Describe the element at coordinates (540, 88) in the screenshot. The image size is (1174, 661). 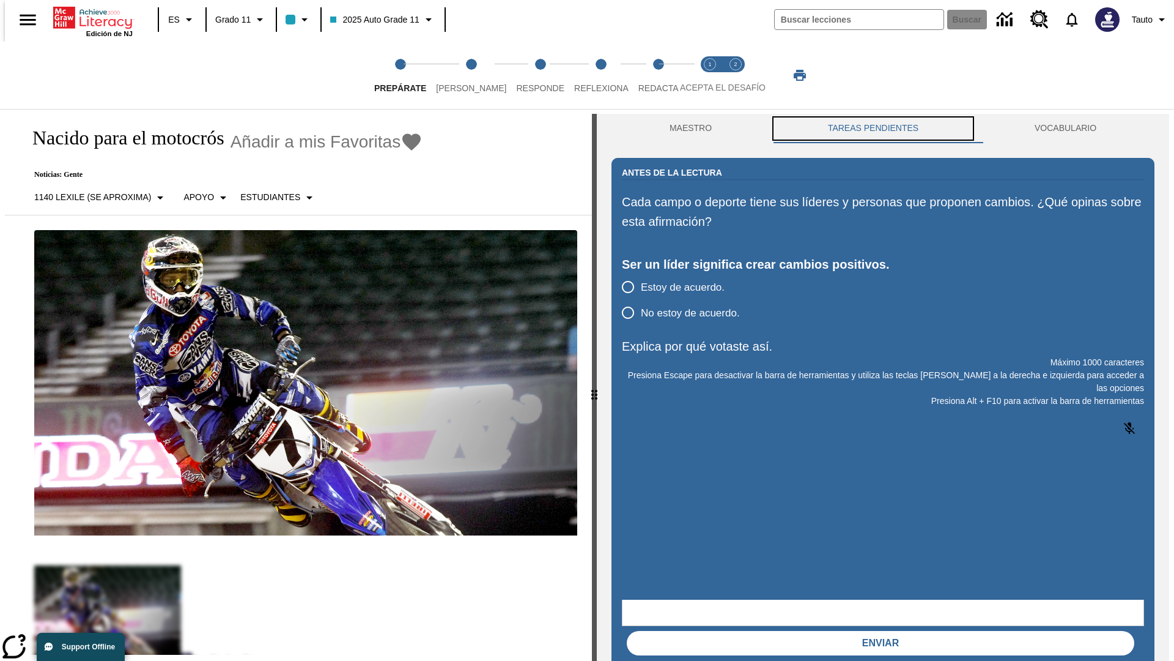
I see `span: Responde` at that location.